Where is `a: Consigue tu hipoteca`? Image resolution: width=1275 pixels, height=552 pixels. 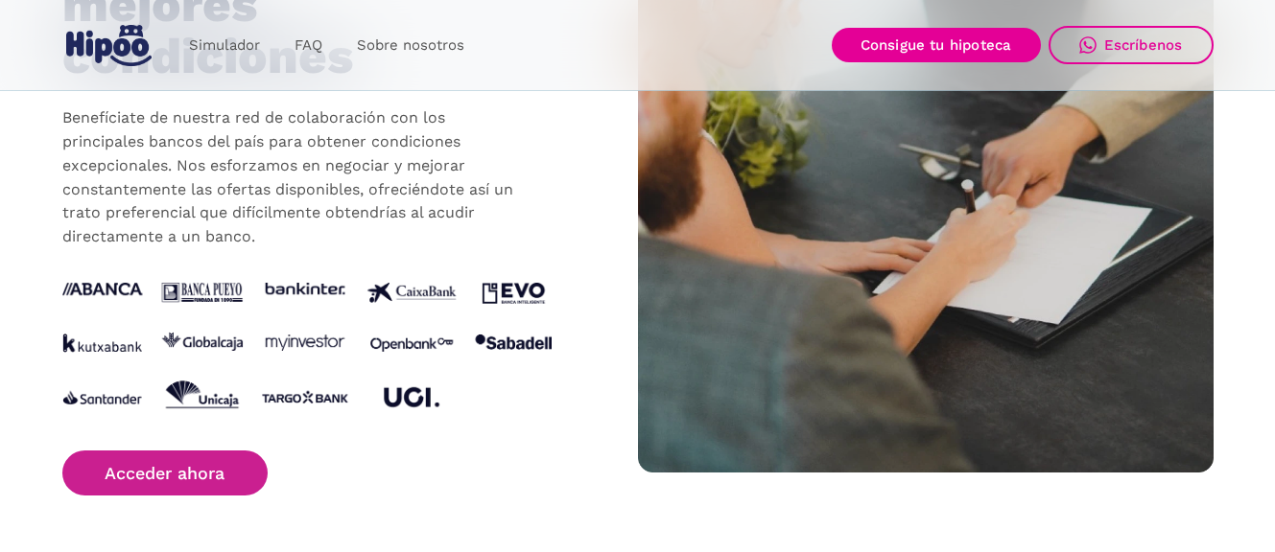
a: Consigue tu hipoteca is located at coordinates (936, 45).